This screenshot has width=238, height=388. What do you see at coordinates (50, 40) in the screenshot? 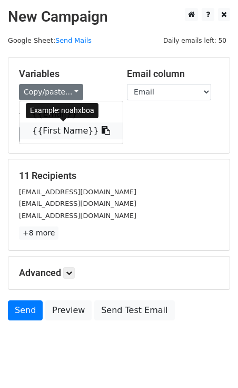
I see `small: Google Sheet:` at bounding box center [50, 40].